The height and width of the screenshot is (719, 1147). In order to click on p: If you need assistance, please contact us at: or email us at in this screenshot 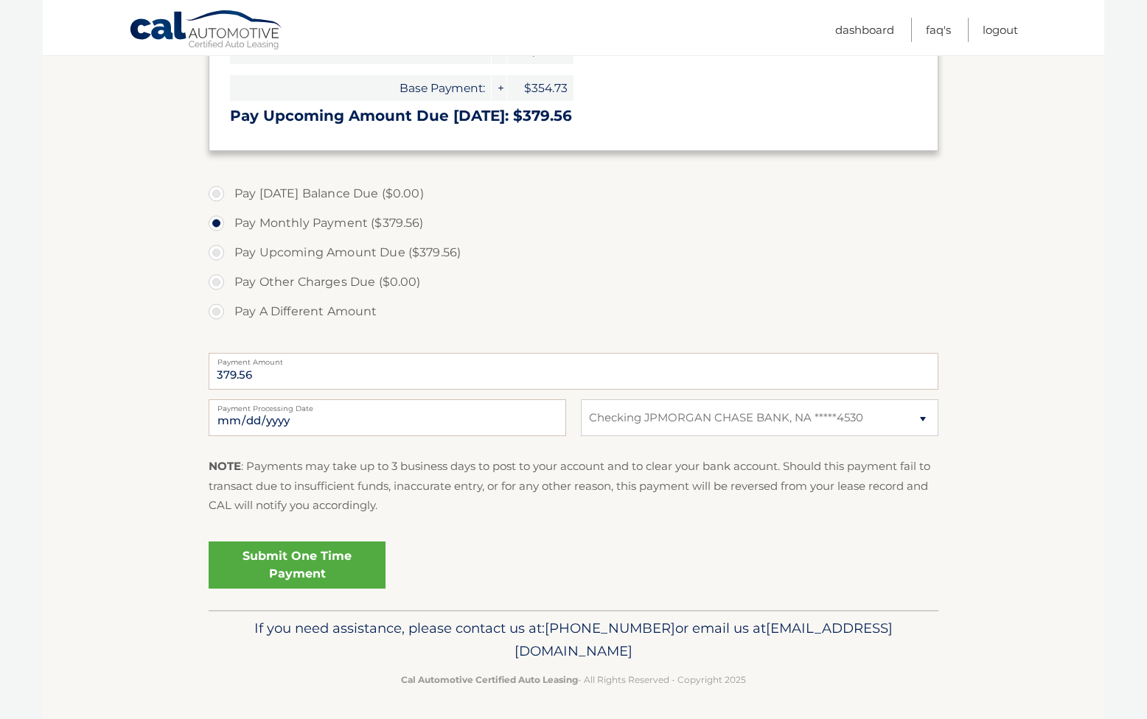, I will do `click(574, 641)`.